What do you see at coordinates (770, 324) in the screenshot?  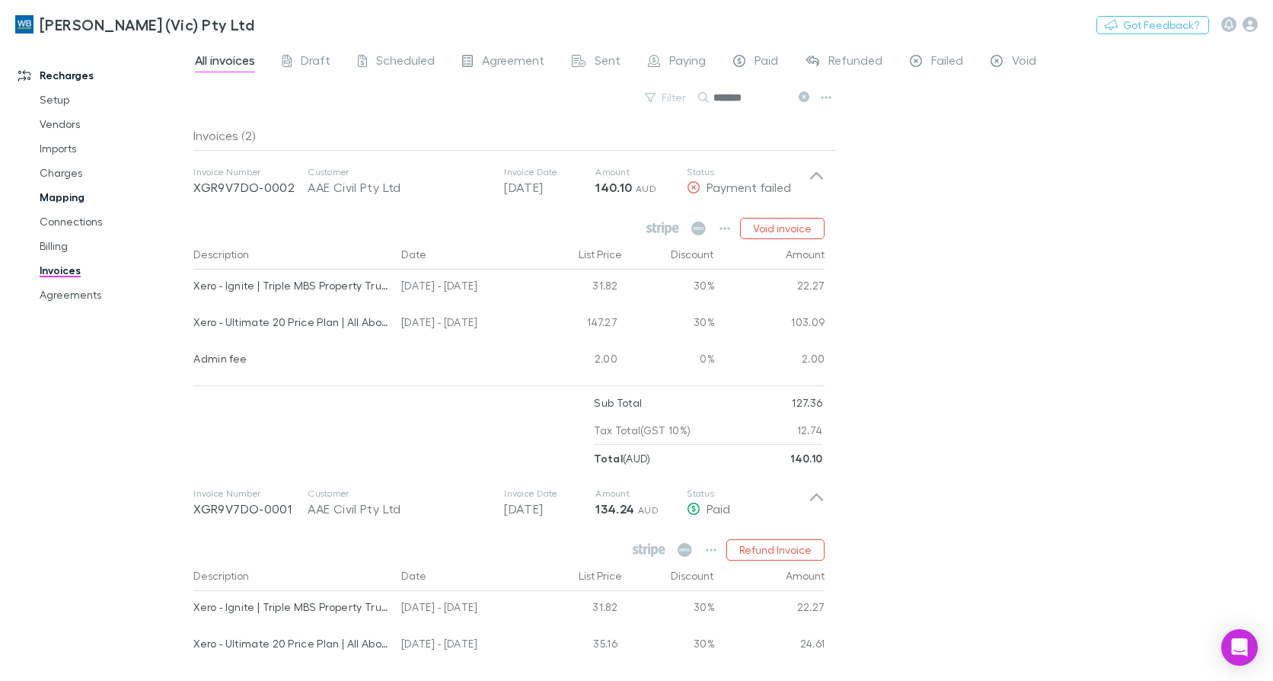 I see `div: 103.09` at bounding box center [770, 324].